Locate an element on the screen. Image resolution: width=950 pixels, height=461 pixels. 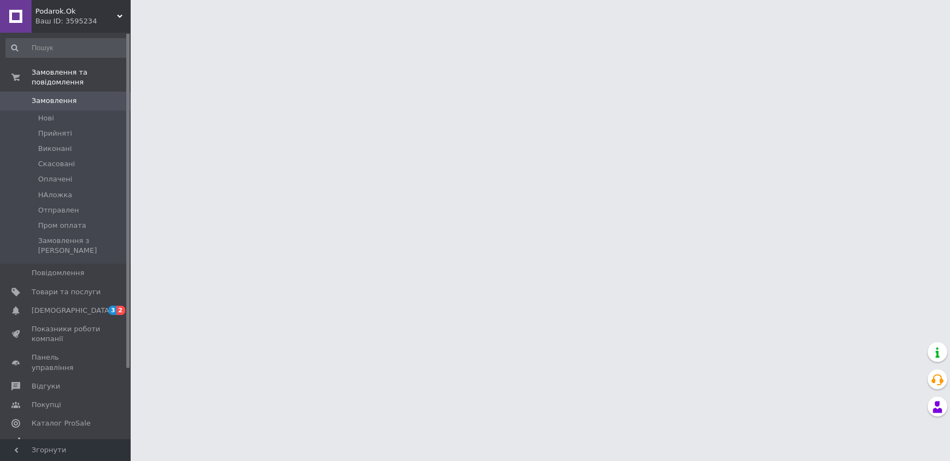
span: 3 is located at coordinates (113, 310).